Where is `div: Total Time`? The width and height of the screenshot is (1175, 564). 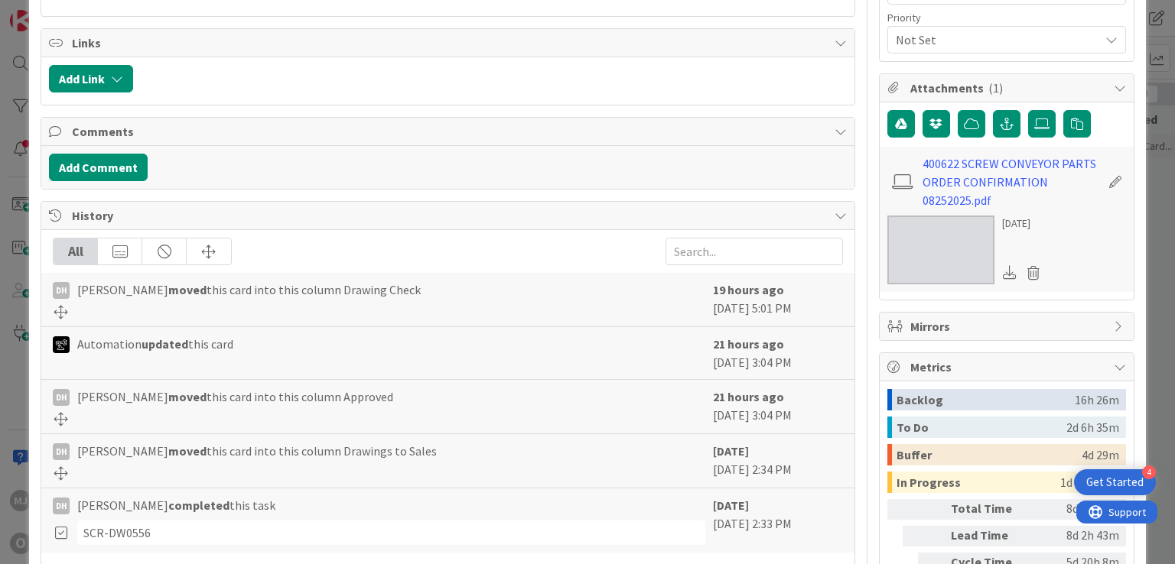
div: Total Time is located at coordinates (993, 509).